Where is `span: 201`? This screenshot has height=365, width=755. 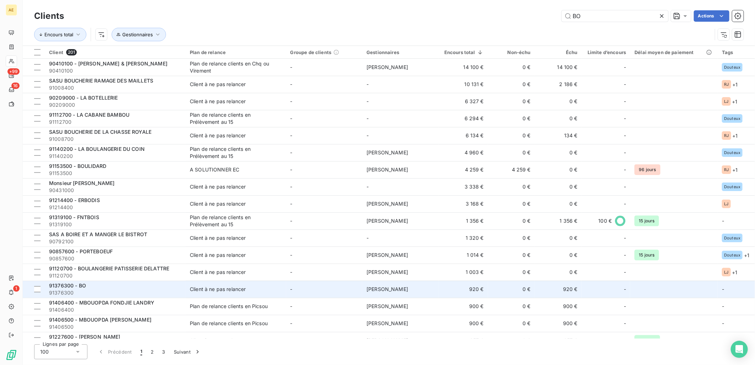
span: 201 is located at coordinates (71, 52).